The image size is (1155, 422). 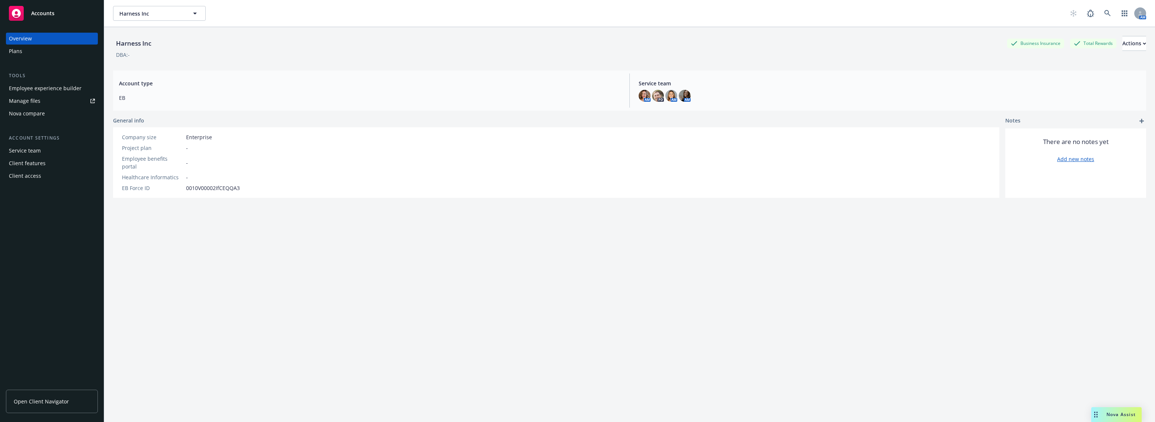 What do you see at coordinates (52, 39) in the screenshot?
I see `a: Overview` at bounding box center [52, 39].